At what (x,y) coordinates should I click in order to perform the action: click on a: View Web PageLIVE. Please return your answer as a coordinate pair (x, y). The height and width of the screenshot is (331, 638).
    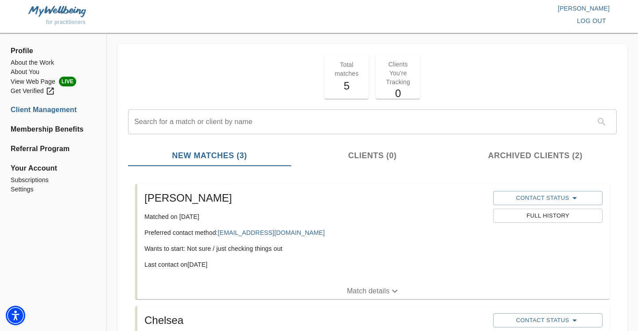
    Looking at the image, I should click on (53, 81).